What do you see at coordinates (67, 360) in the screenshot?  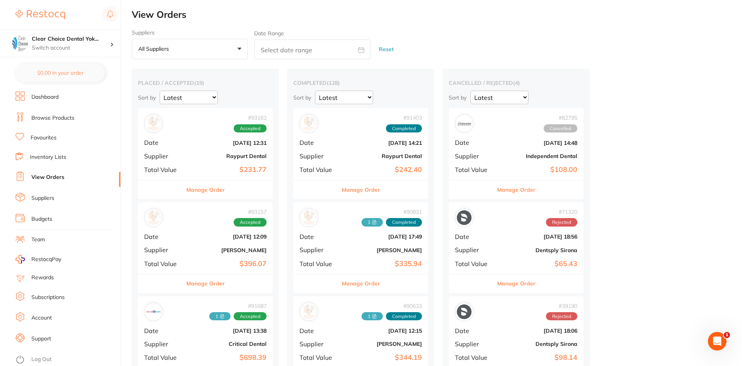 I see `button: Log Out` at bounding box center [67, 360].